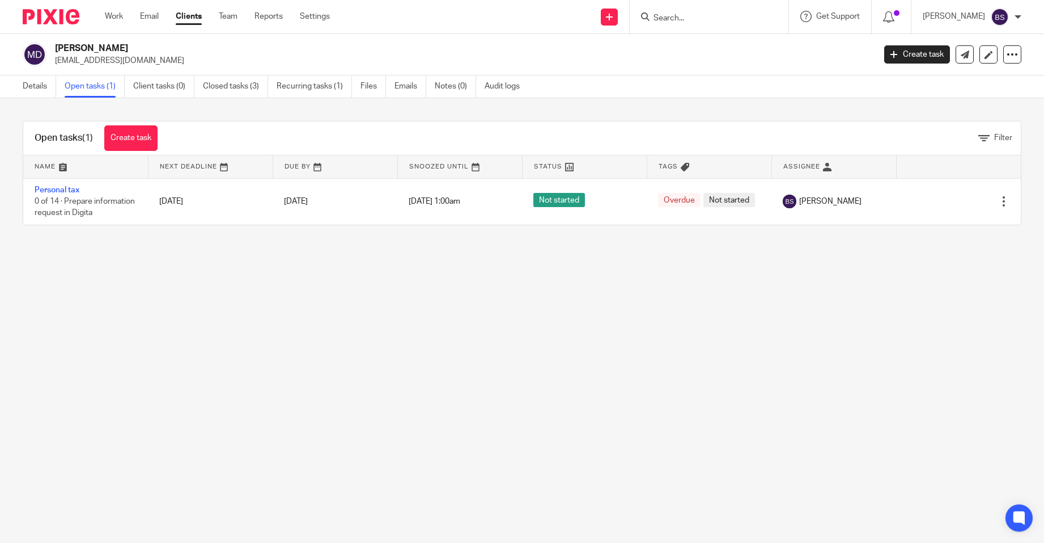 Image resolution: width=1044 pixels, height=543 pixels. What do you see at coordinates (1004, 138) in the screenshot?
I see `span: Filter` at bounding box center [1004, 138].